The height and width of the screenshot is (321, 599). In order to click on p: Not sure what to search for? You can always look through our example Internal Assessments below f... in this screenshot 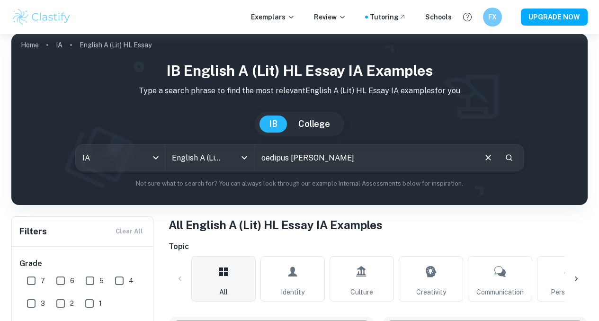, I will do `click(299, 184)`.